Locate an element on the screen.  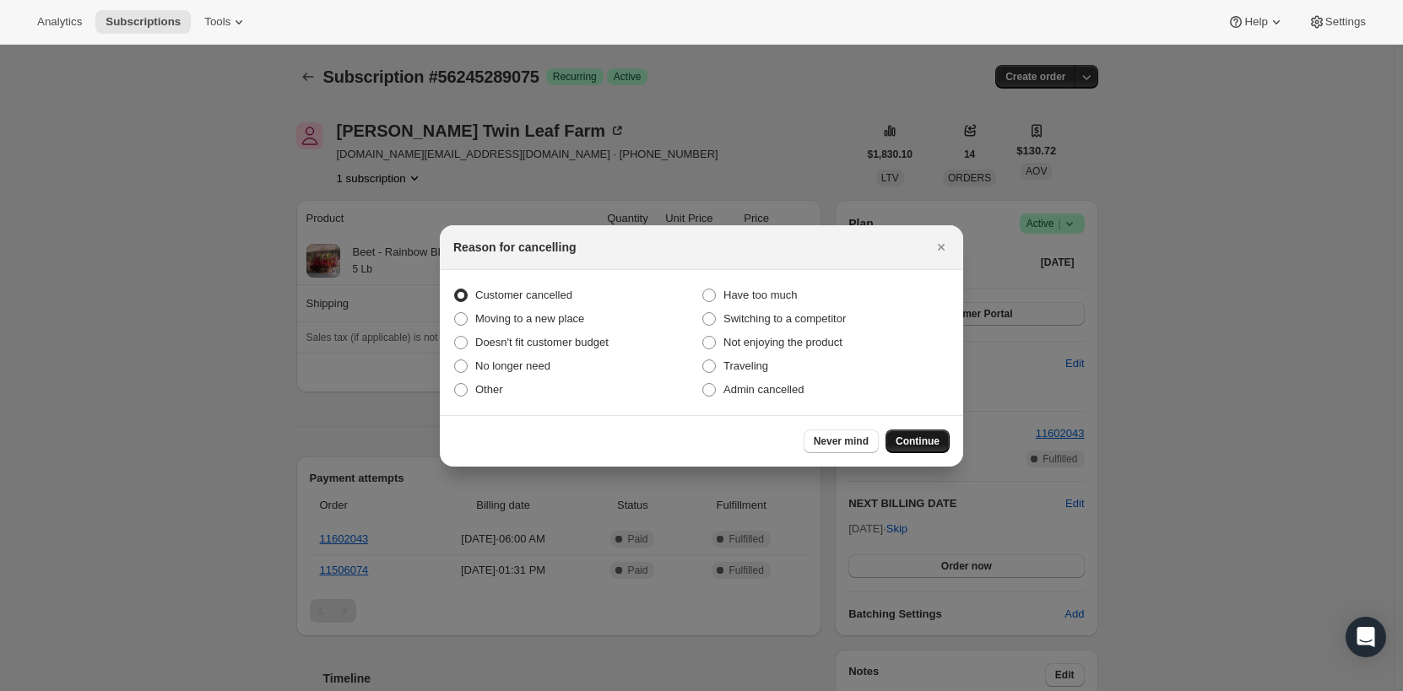
button: Tools is located at coordinates (225, 22).